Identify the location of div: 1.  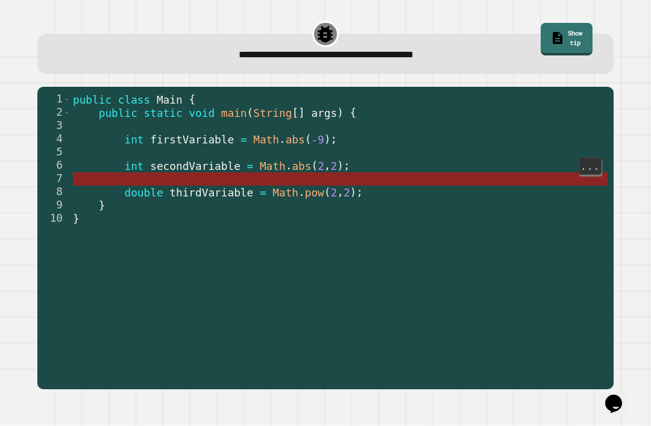
(54, 99).